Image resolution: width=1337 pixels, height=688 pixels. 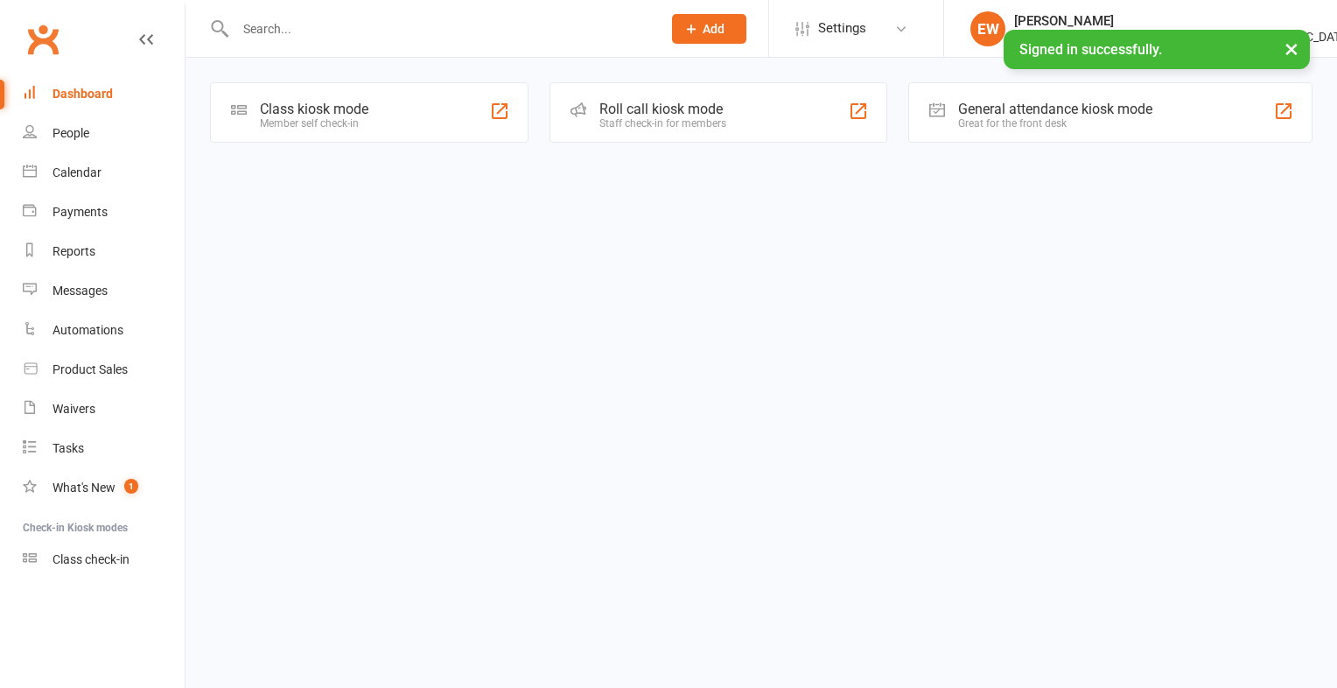 I want to click on a: Product Sales, so click(x=103, y=369).